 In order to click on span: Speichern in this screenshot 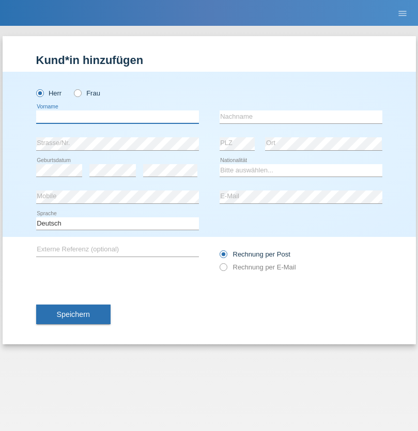, I will do `click(73, 315)`.